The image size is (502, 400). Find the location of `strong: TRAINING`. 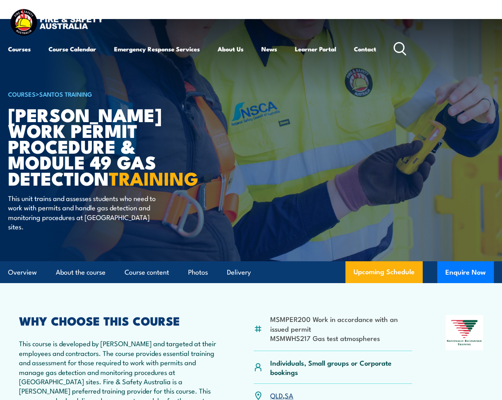

strong: TRAINING is located at coordinates (154, 177).